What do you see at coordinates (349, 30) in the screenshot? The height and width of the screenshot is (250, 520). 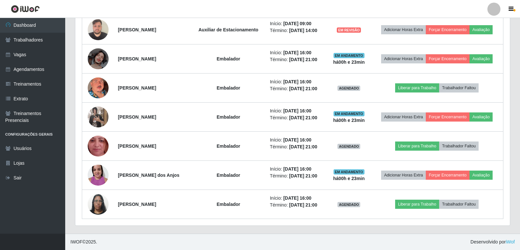 I see `span: EM REVISÃO` at bounding box center [349, 30].